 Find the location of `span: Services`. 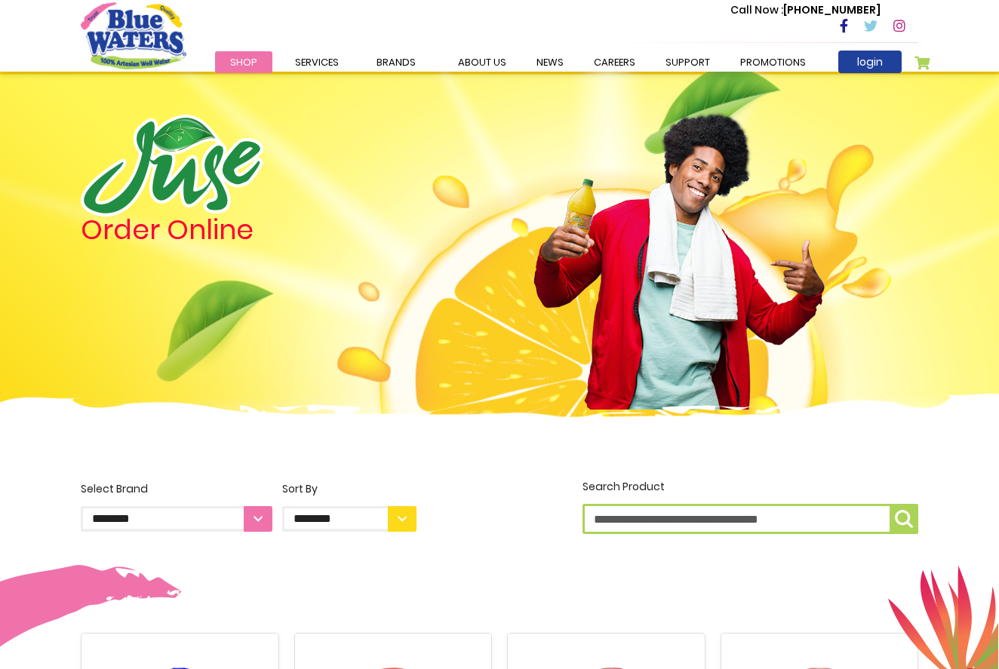

span: Services is located at coordinates (317, 62).